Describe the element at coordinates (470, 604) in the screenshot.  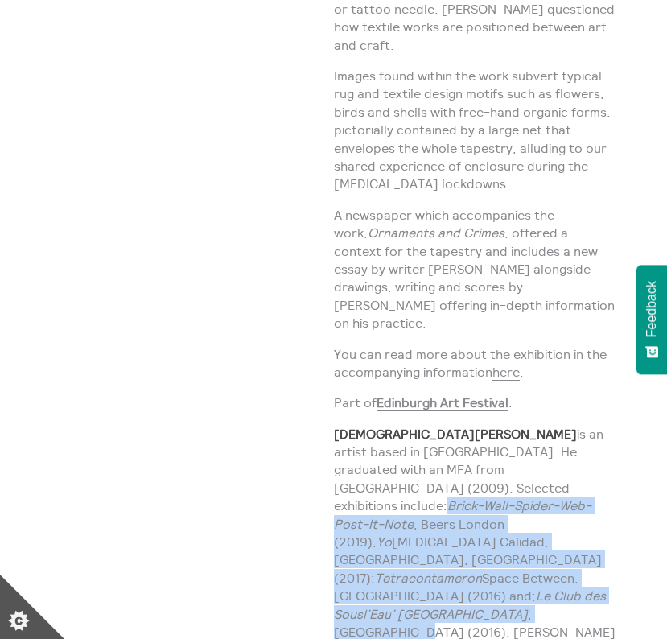
I see `em: Le Club des Sous` at that location.